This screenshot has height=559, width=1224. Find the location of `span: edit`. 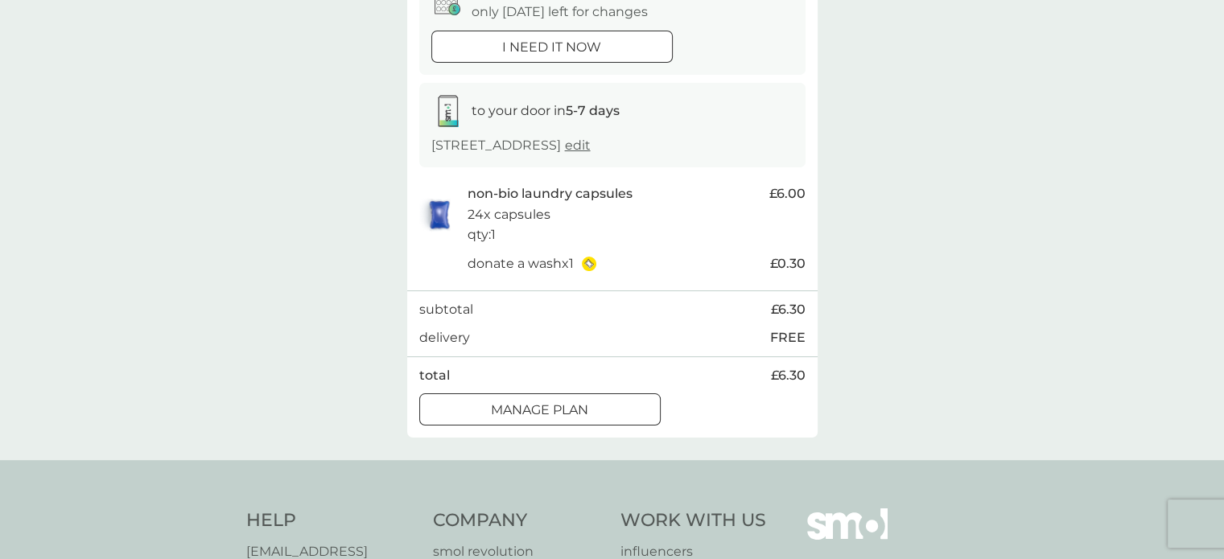

span: edit is located at coordinates (578, 145).